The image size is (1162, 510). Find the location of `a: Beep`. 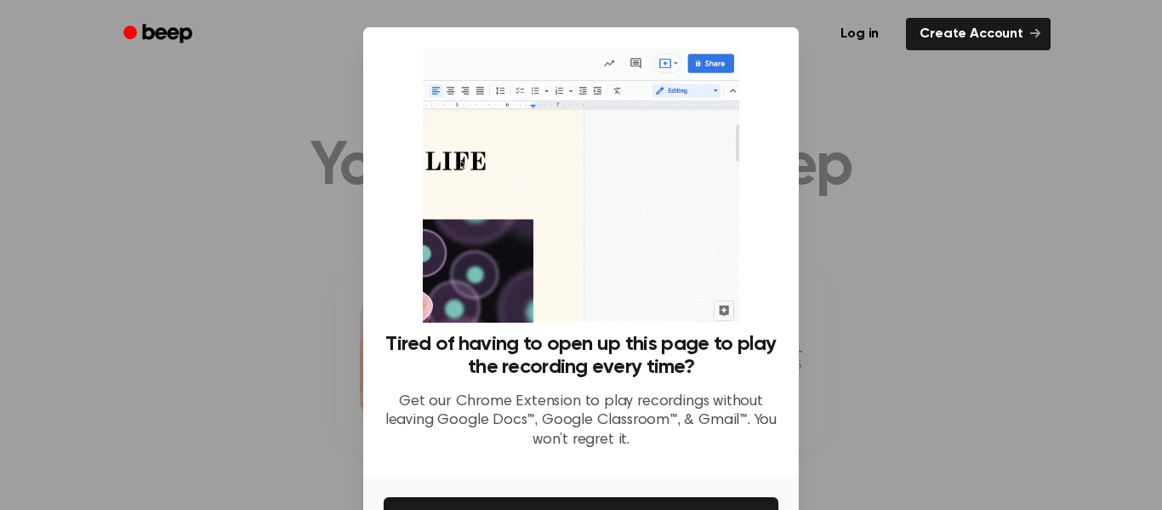

a: Beep is located at coordinates (159, 34).